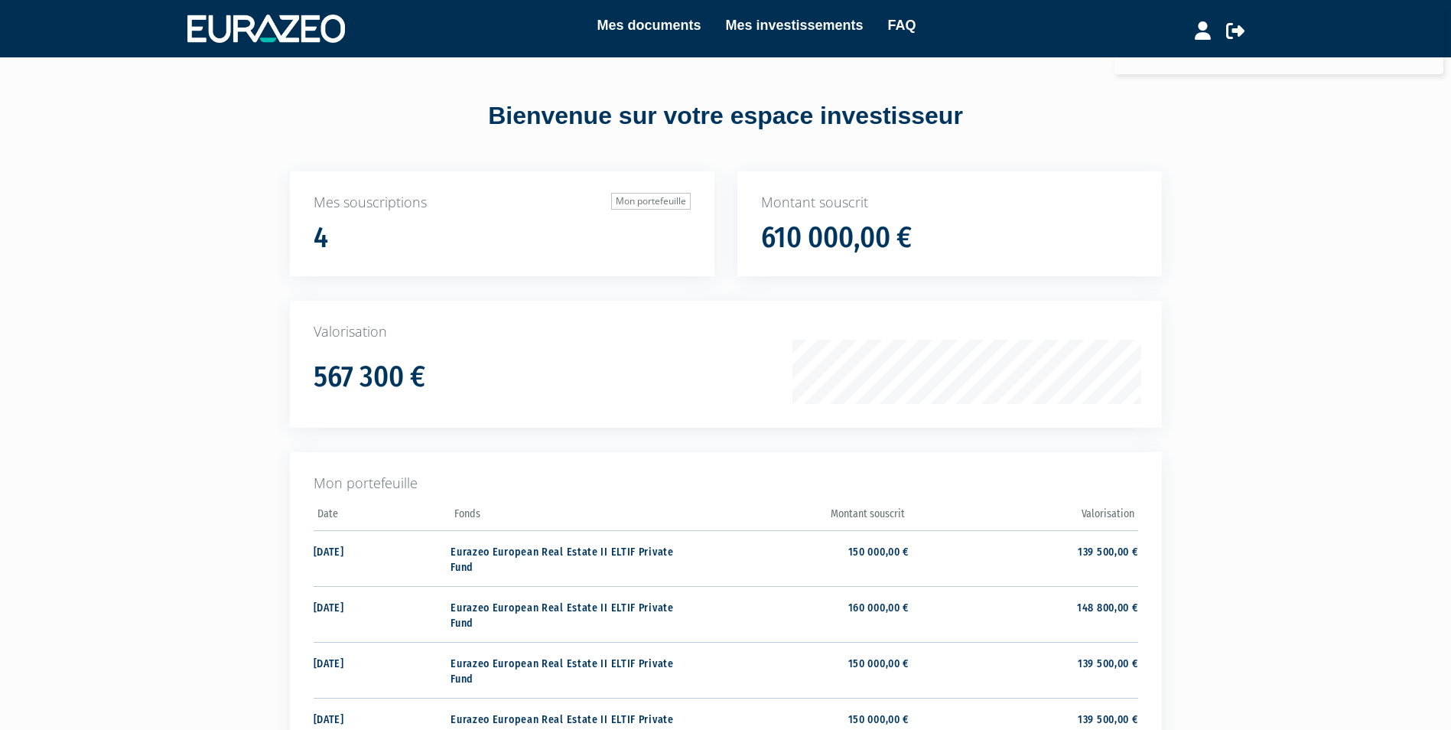  What do you see at coordinates (651, 201) in the screenshot?
I see `a: Mon portefeuille` at bounding box center [651, 201].